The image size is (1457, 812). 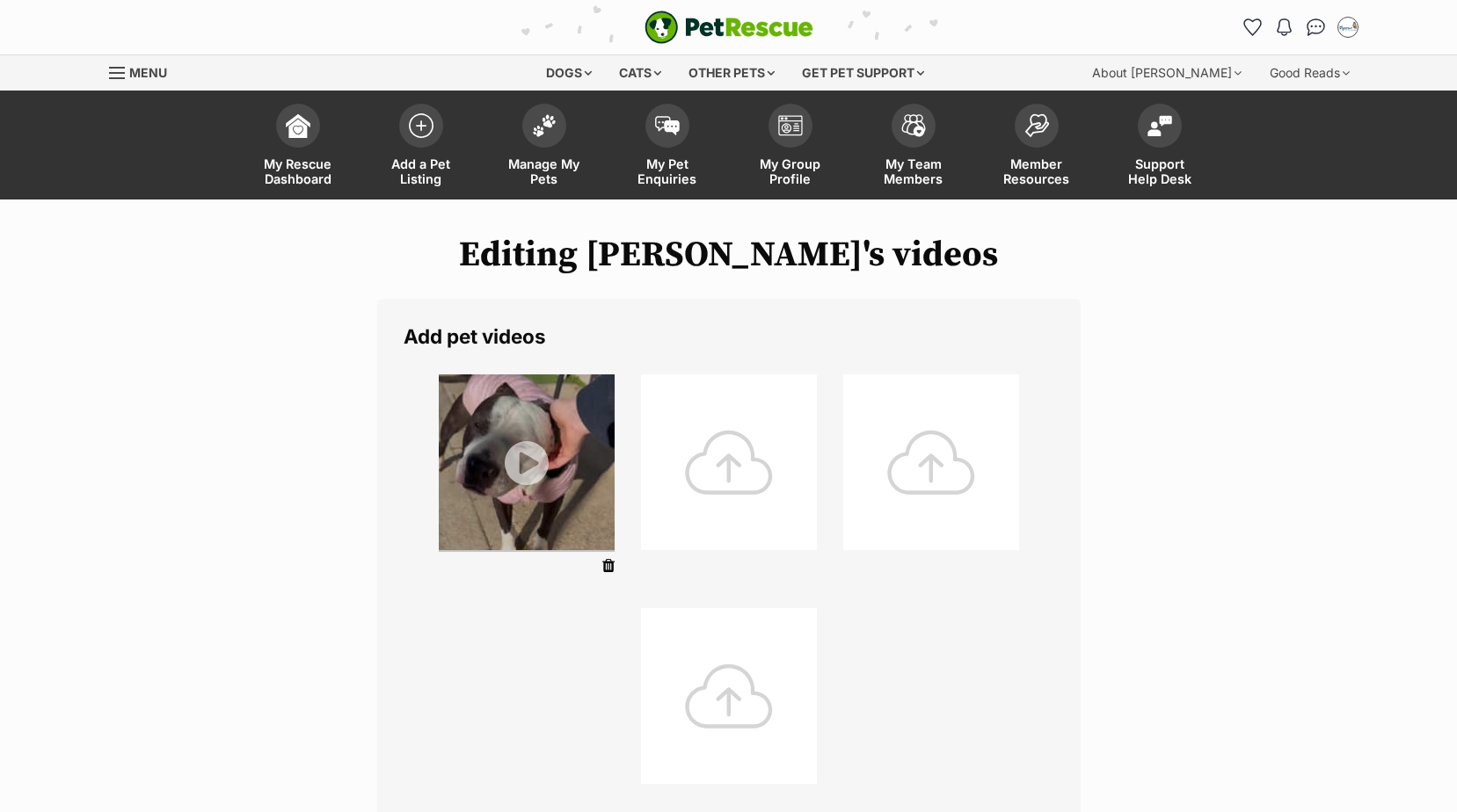 What do you see at coordinates (1309, 73) in the screenshot?
I see `div: Good Reads` at bounding box center [1309, 73].